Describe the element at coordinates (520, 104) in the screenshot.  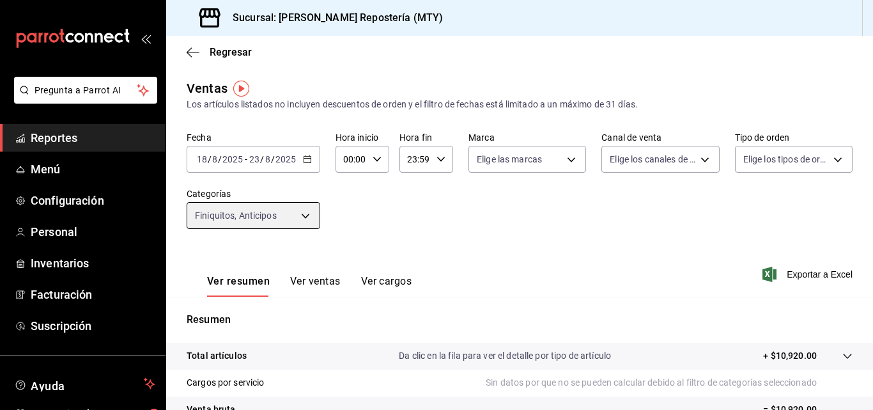
I see `div: Los artículos listados no incluyen descuentos de orden y el filtro de fechas está limitado a un m...` at that location.